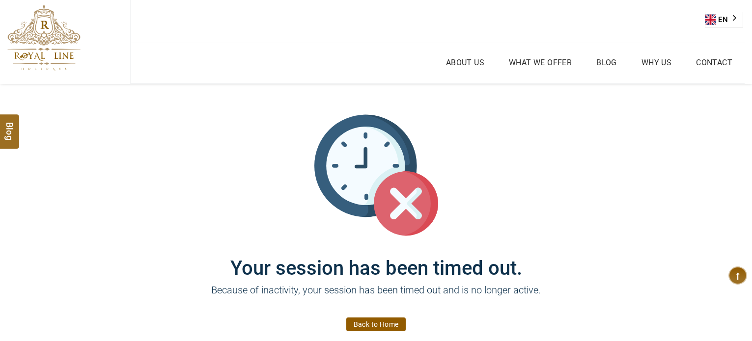 The width and height of the screenshot is (752, 341). Describe the element at coordinates (656, 62) in the screenshot. I see `a: Why Us` at that location.